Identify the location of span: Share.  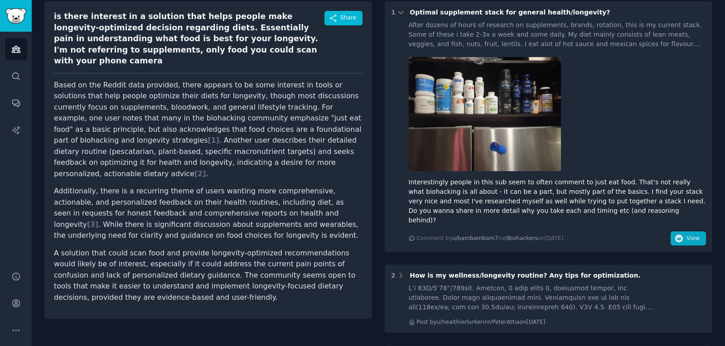
(348, 18).